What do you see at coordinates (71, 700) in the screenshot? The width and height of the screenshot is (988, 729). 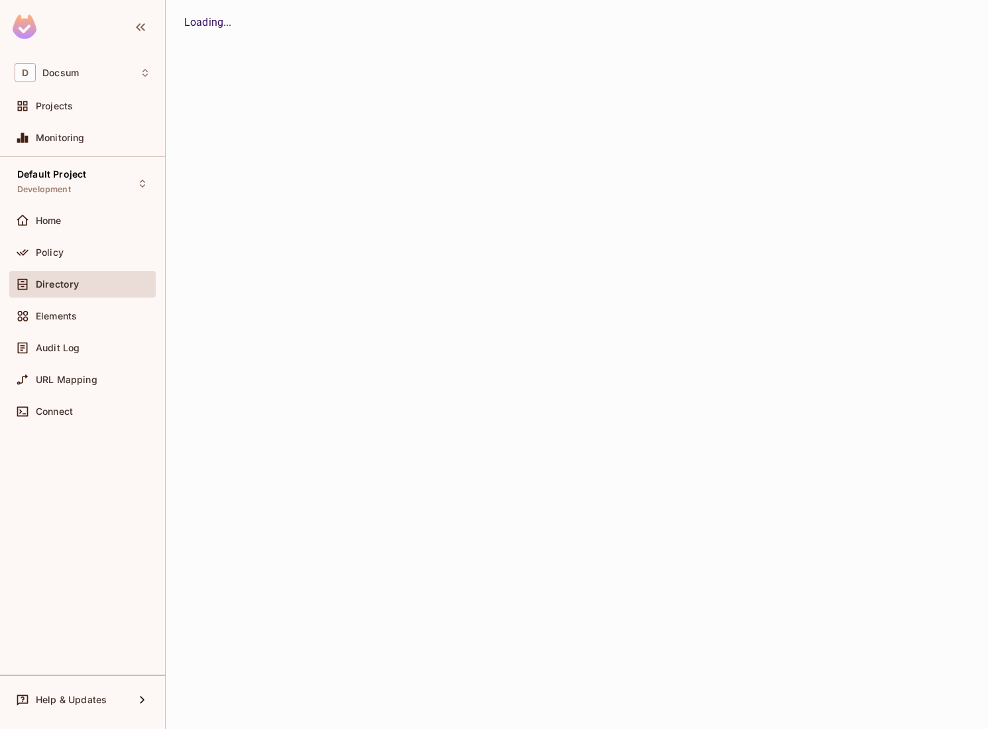 I see `span: Help & Updates` at bounding box center [71, 700].